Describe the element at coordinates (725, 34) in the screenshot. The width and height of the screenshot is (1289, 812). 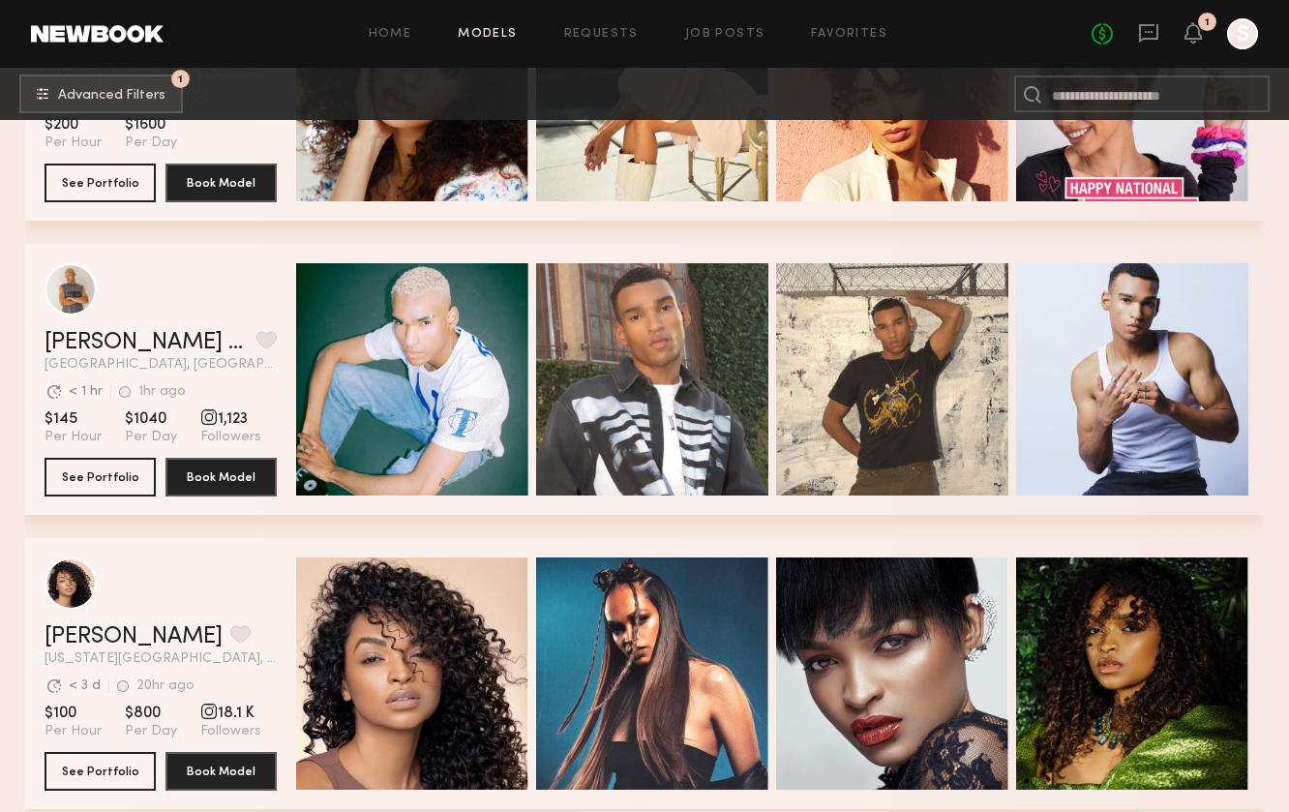
I see `a: Job Posts` at that location.